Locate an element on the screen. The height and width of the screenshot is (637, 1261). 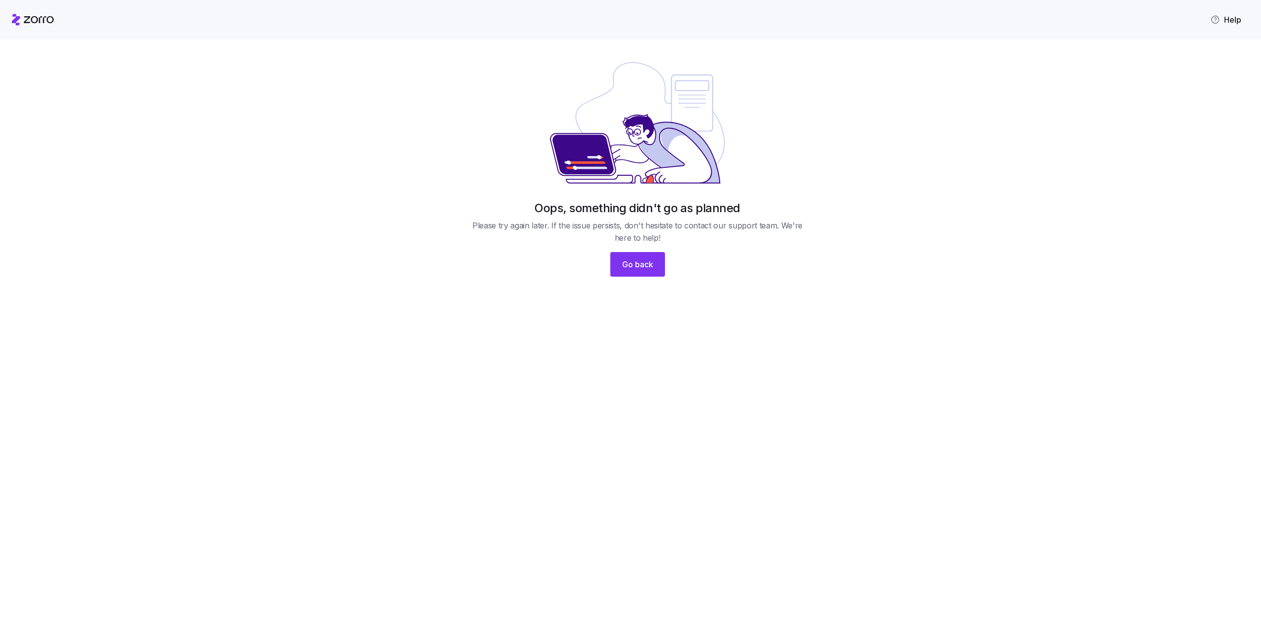
h1: Oops, something didn't go as planned is located at coordinates (637, 208).